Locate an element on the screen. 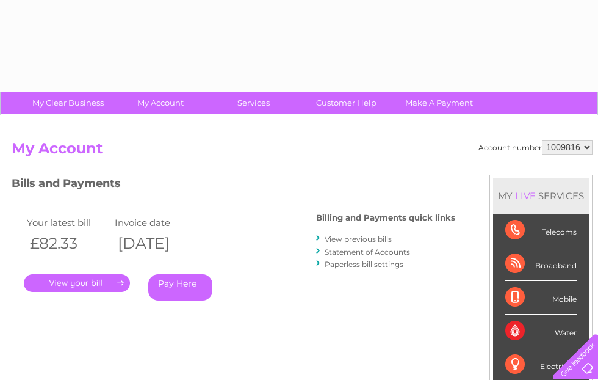 The width and height of the screenshot is (598, 380). a: View previous bills is located at coordinates (358, 239).